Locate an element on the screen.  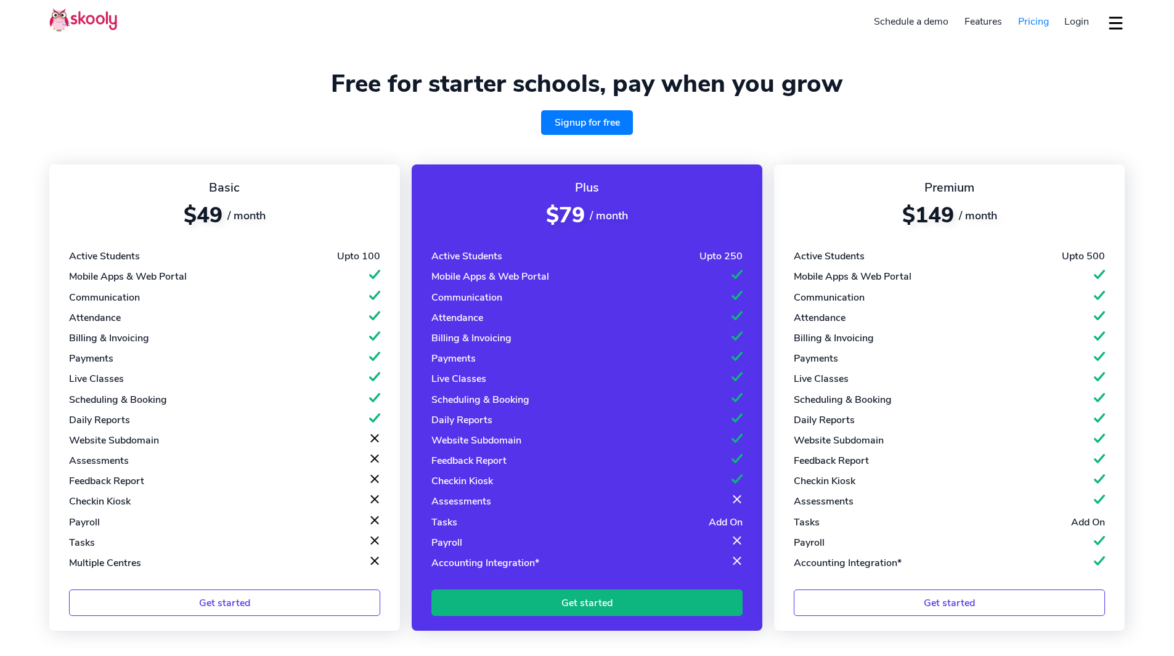
button: dropdown menu is located at coordinates (1115, 23).